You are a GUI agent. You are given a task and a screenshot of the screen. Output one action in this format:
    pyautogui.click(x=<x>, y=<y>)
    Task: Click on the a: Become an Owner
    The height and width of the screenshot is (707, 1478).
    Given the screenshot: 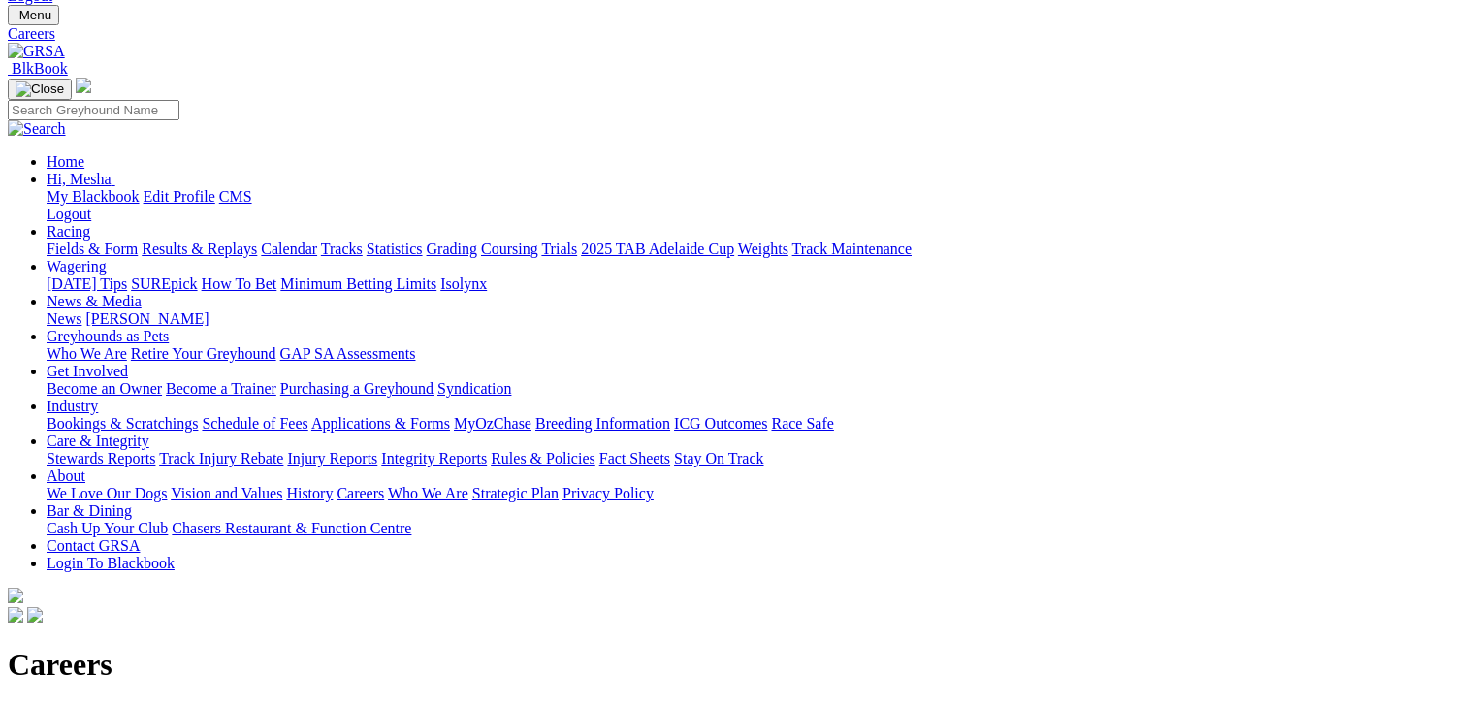 What is the action you would take?
    pyautogui.click(x=104, y=388)
    